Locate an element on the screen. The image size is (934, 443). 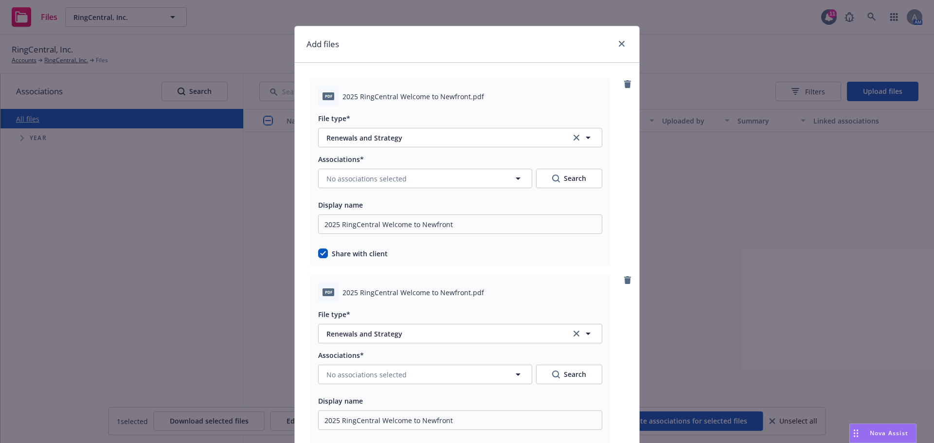
h1: Add files is located at coordinates (322, 44).